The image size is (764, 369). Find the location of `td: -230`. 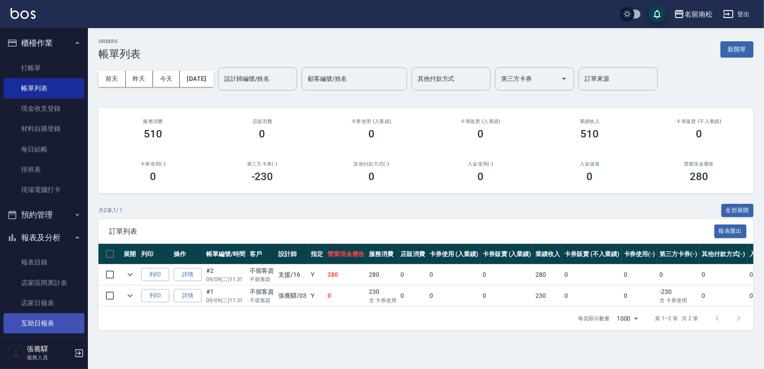

td: -230 is located at coordinates (678, 296).